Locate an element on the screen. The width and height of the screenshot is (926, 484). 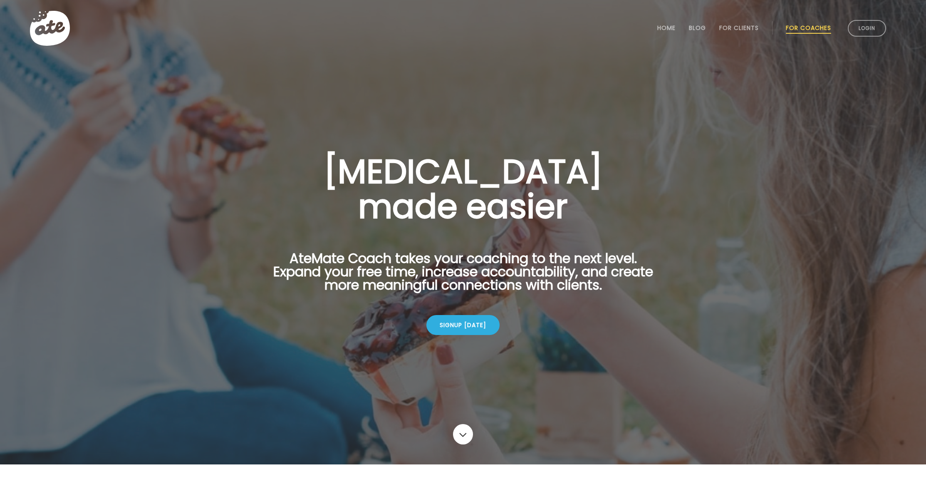
a: For Clients is located at coordinates (739, 28).